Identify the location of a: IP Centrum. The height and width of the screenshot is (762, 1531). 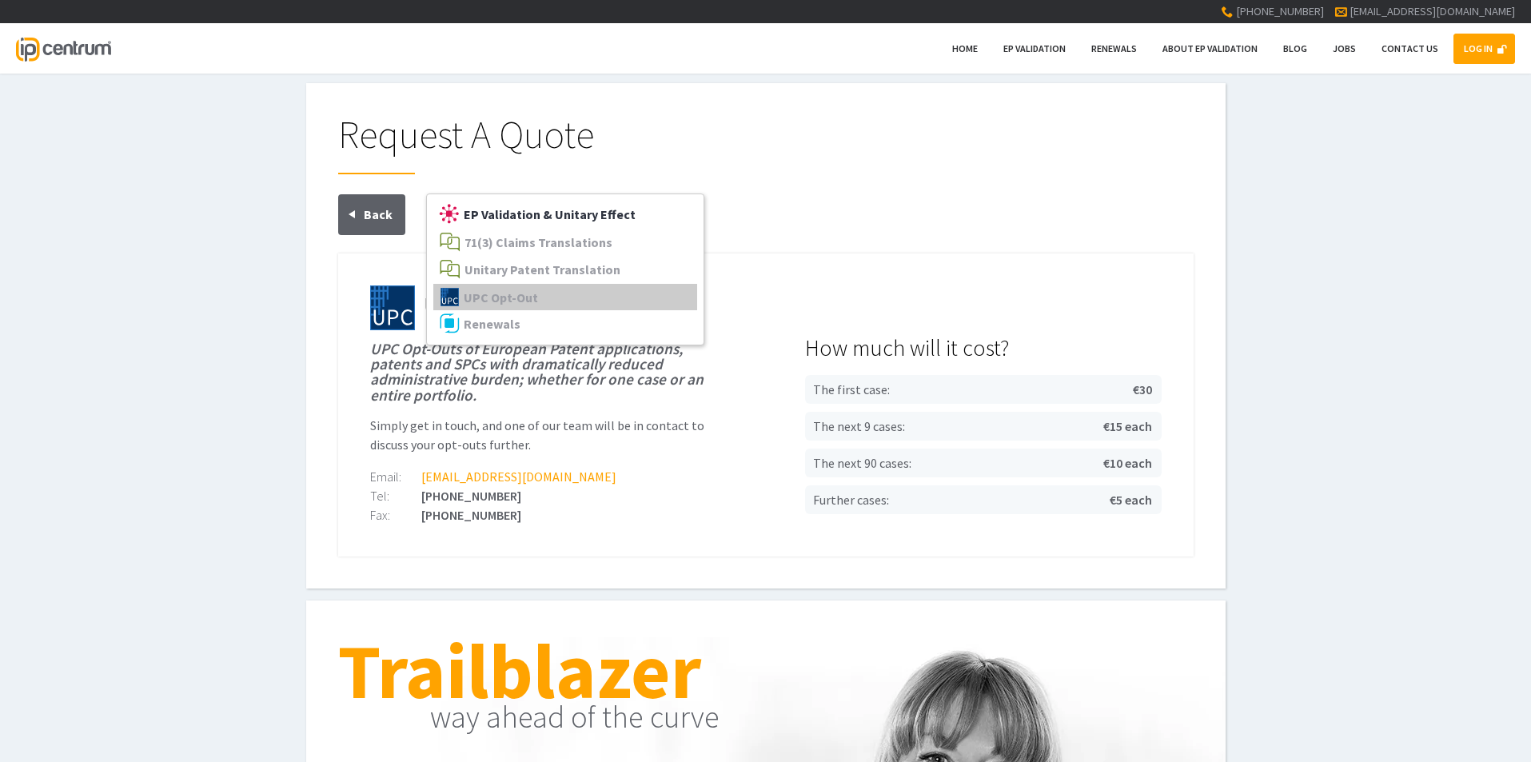
(63, 48).